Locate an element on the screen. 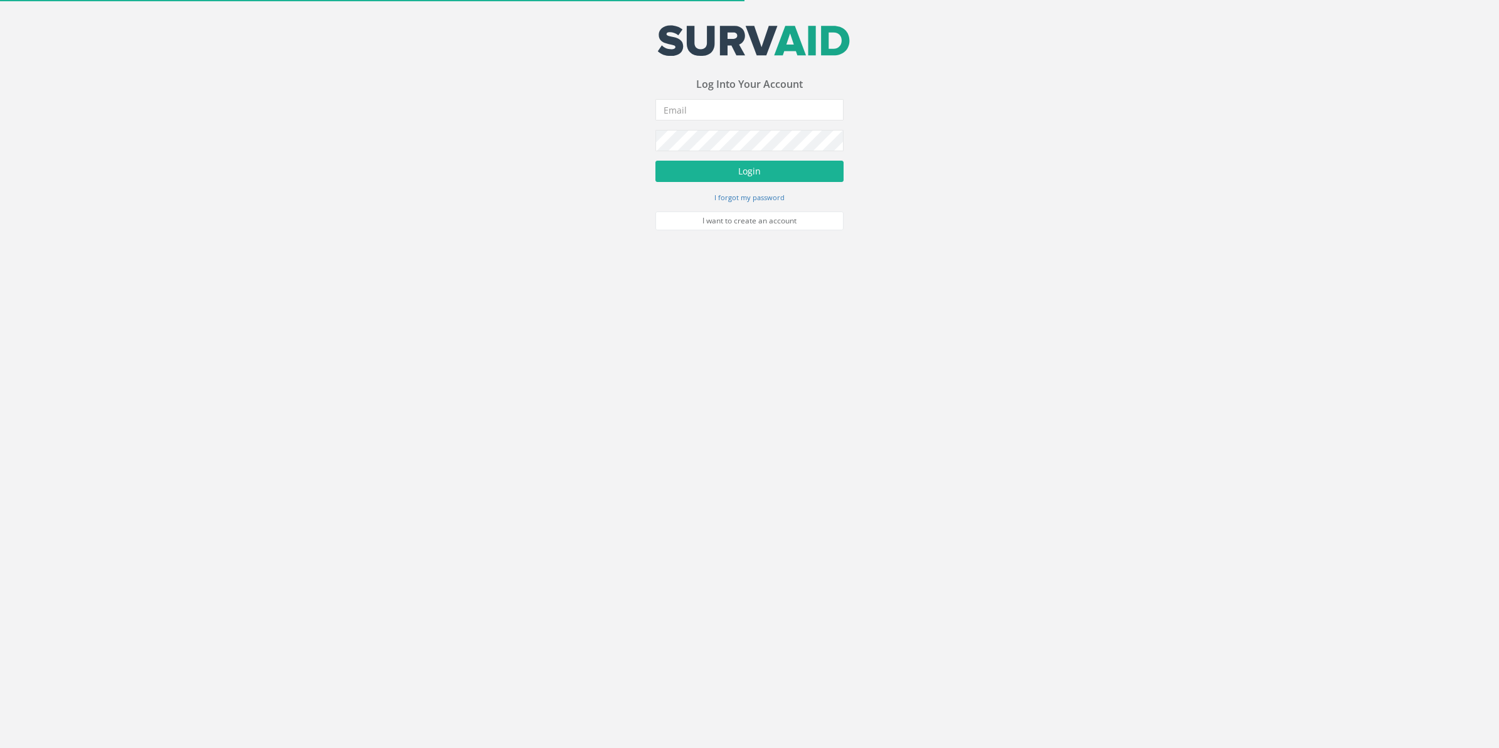 Image resolution: width=1499 pixels, height=748 pixels. a: I want to create an account is located at coordinates (750, 221).